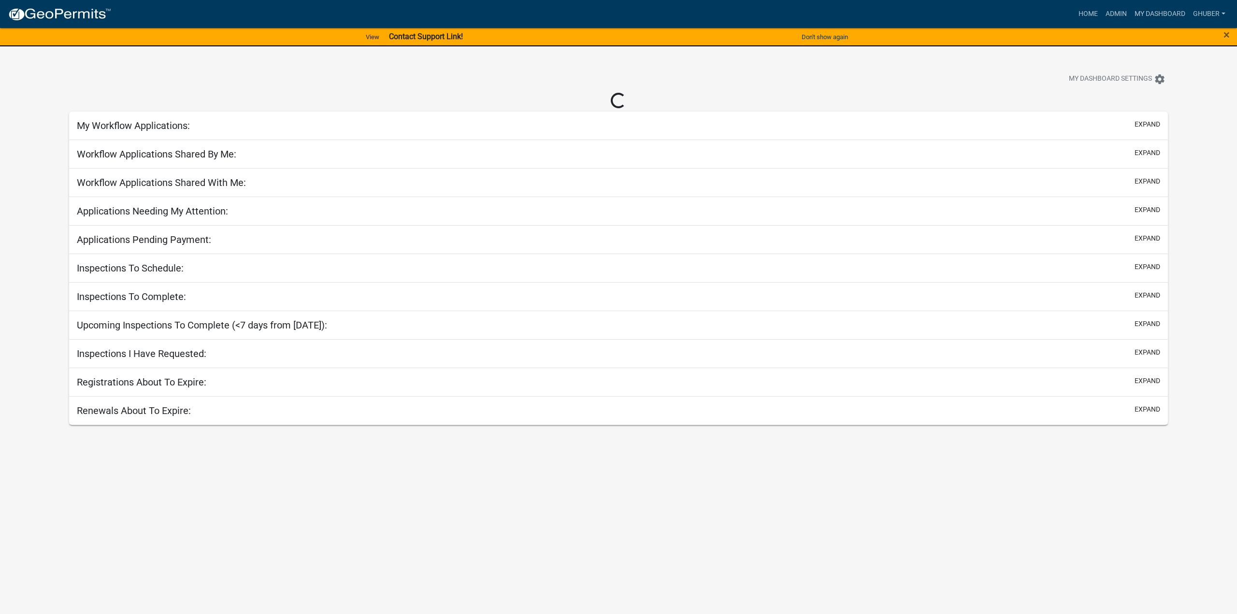 This screenshot has height=614, width=1237. Describe the element at coordinates (157, 154) in the screenshot. I see `h5: Workflow Applications Shared By Me:` at that location.